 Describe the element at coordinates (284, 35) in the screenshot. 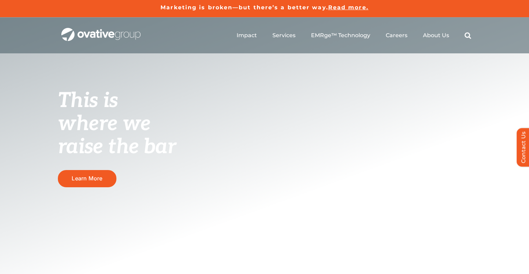

I see `a: Services` at that location.